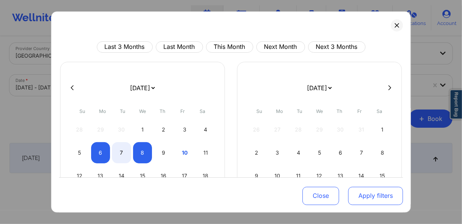 The height and width of the screenshot is (224, 462). What do you see at coordinates (257, 176) in the screenshot?
I see `div: Sun Nov 09 2025` at bounding box center [257, 176].